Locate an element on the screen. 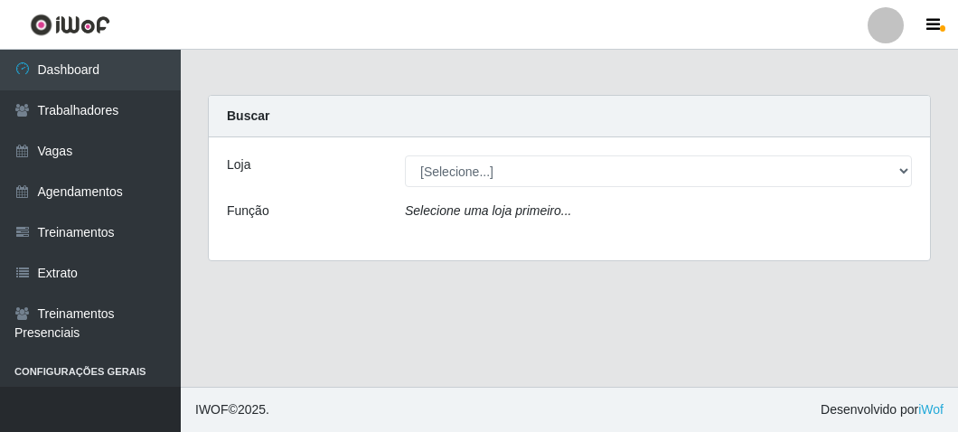 The image size is (958, 432). span: Desenvolvido por is located at coordinates (882, 409).